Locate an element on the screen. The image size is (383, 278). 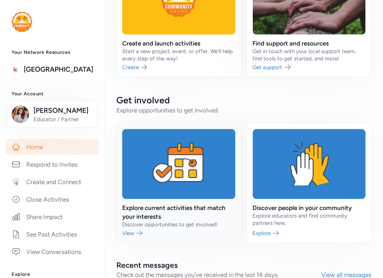
span: Educator / Partner is located at coordinates (63, 119).